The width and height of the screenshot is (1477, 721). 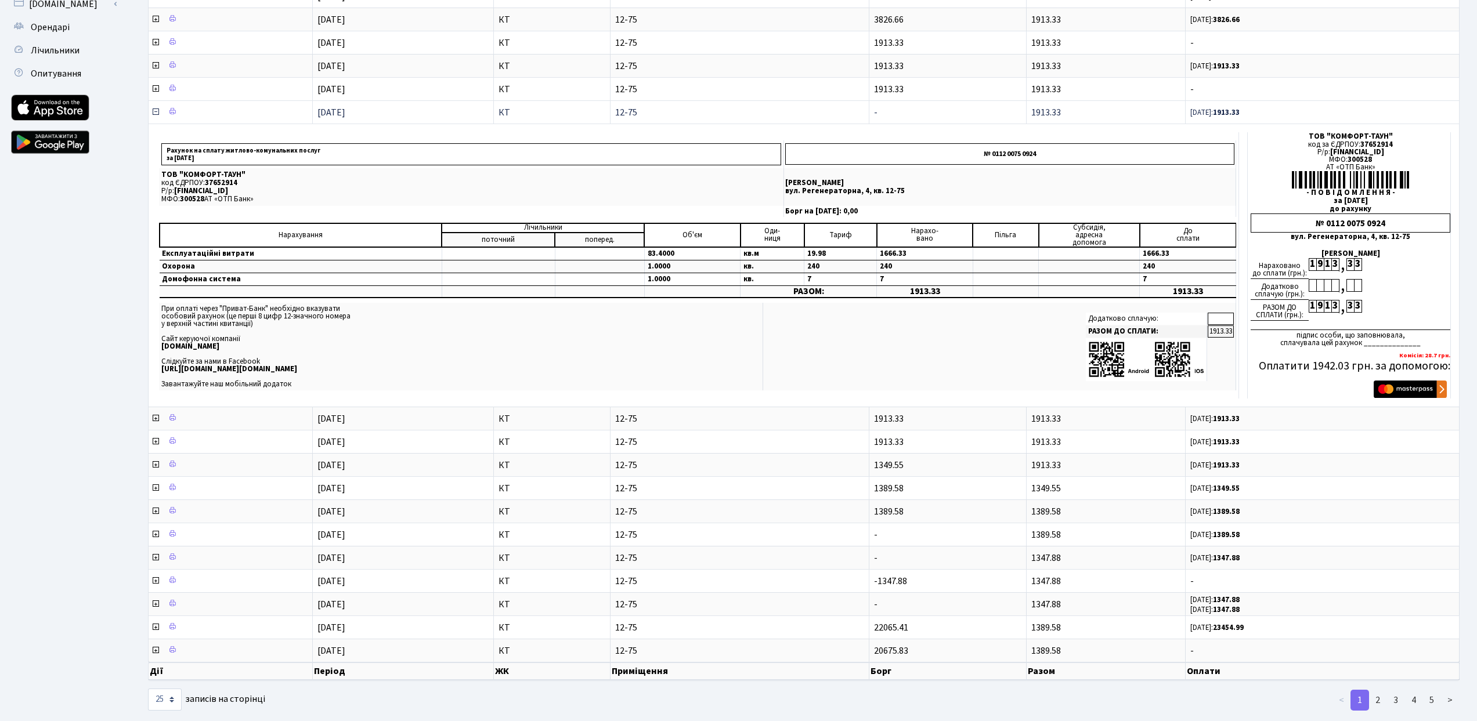 I want to click on div: Р/р:, so click(x=1350, y=152).